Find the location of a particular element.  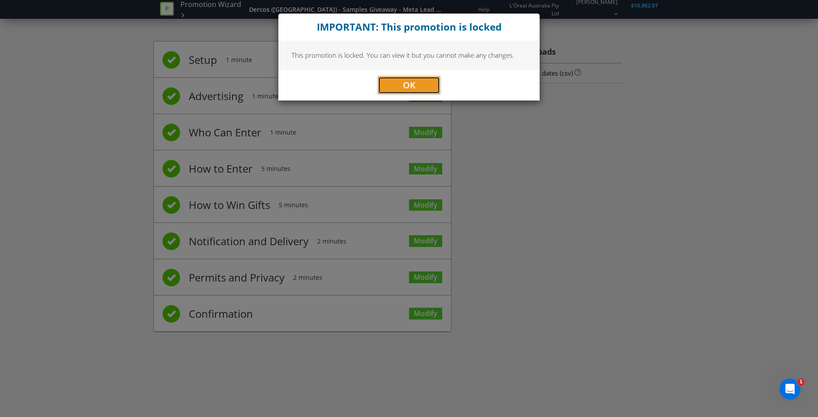

button: OK is located at coordinates (409, 85).